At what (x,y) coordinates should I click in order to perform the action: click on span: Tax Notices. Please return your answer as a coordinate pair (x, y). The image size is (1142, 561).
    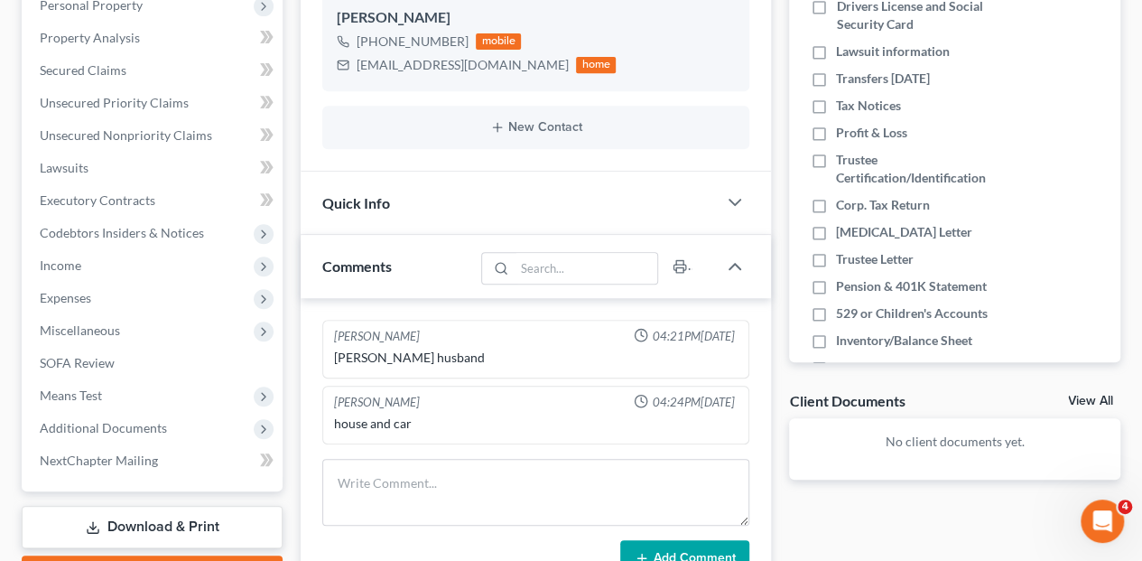
    Looking at the image, I should click on (869, 106).